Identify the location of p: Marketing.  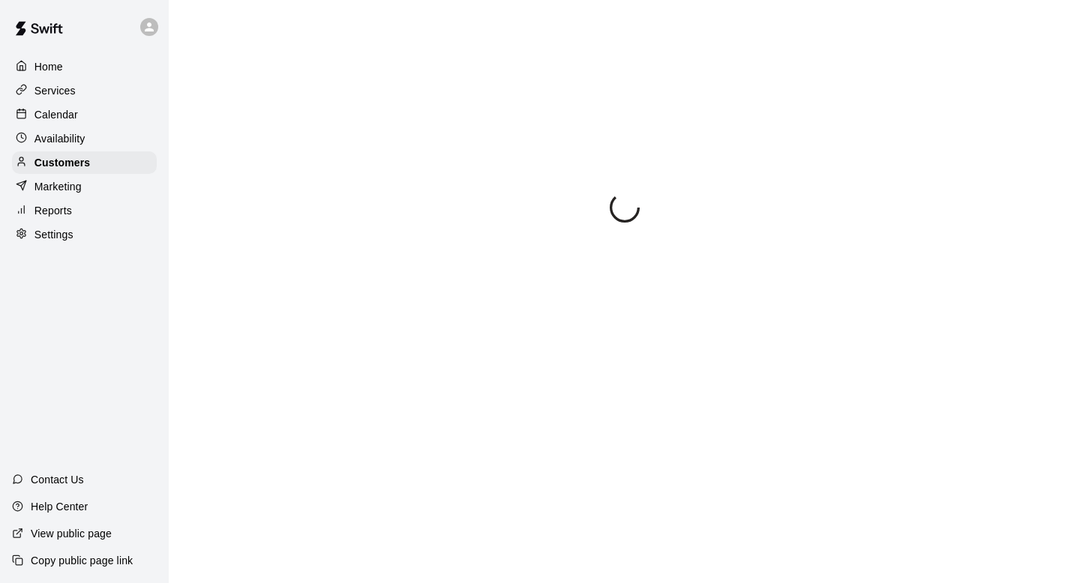
(58, 187).